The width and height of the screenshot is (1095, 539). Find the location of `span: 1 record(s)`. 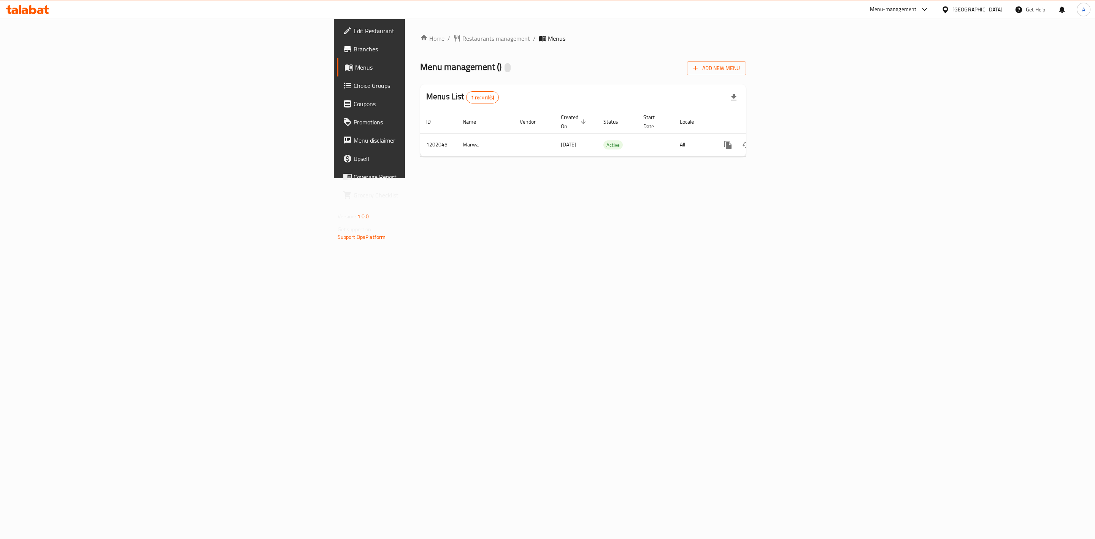

span: 1 record(s) is located at coordinates (482, 97).